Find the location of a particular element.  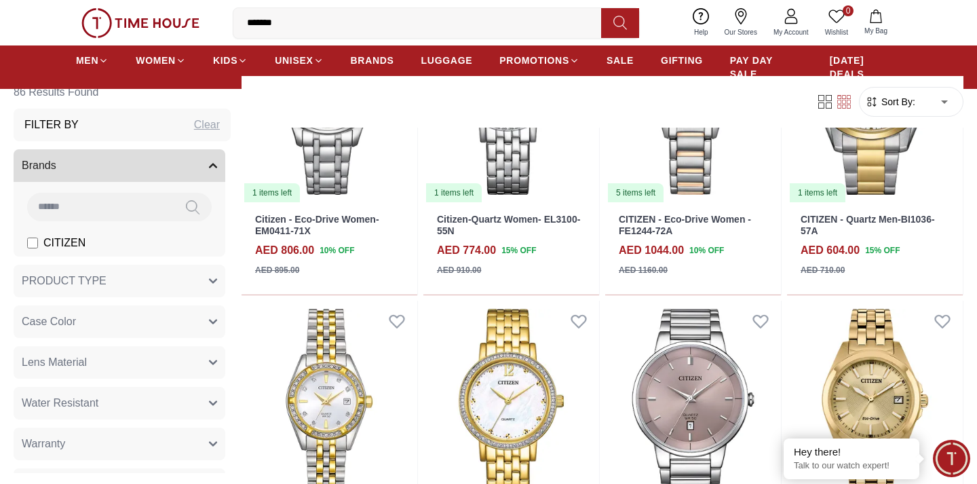

span: CITIZEN is located at coordinates (64, 243).